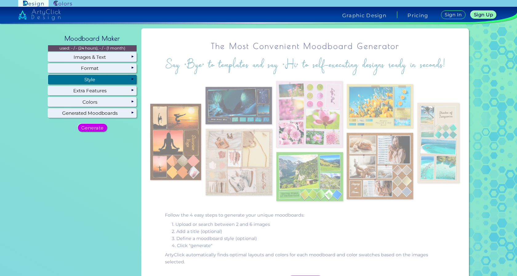 This screenshot has width=517, height=276. Describe the element at coordinates (92, 102) in the screenshot. I see `div: Colors` at that location.